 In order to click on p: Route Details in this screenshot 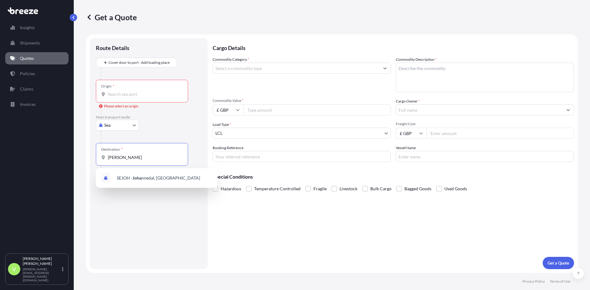, I will do `click(112, 48)`.